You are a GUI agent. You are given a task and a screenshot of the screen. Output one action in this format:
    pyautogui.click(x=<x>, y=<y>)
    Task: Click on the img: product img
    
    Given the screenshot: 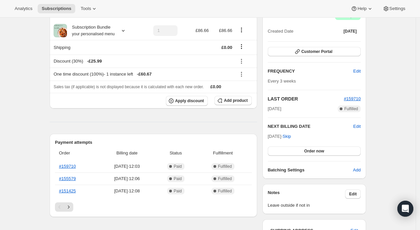 What is the action you would take?
    pyautogui.click(x=60, y=31)
    